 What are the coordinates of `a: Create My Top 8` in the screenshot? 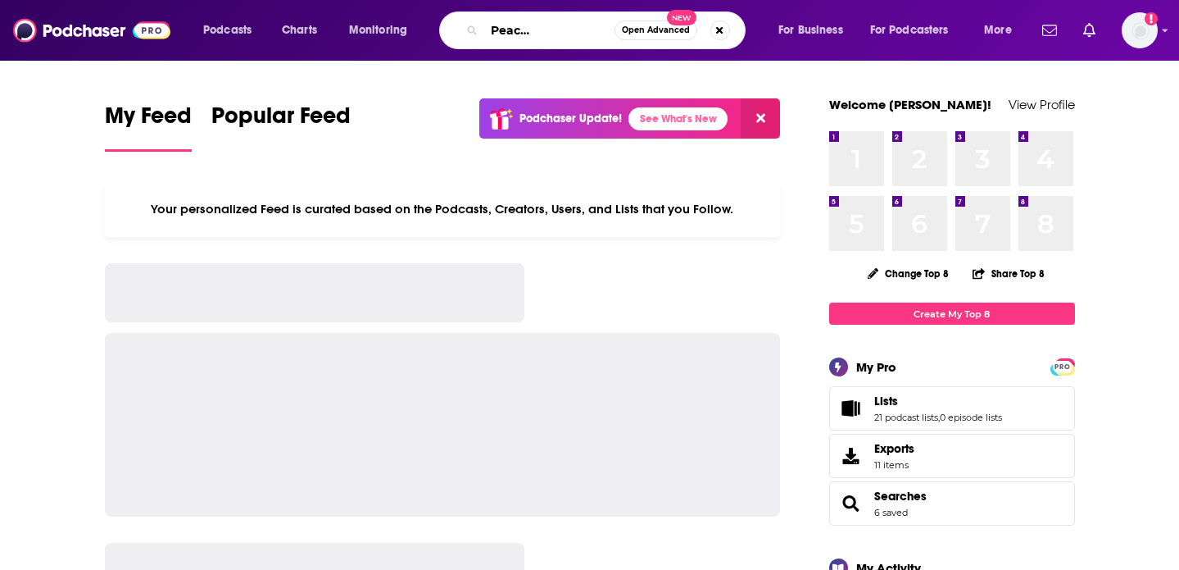 It's located at (952, 313).